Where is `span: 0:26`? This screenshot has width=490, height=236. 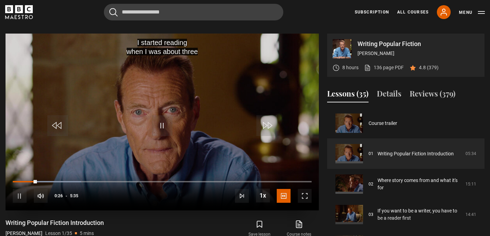
span: 0:26 is located at coordinates (59, 195).